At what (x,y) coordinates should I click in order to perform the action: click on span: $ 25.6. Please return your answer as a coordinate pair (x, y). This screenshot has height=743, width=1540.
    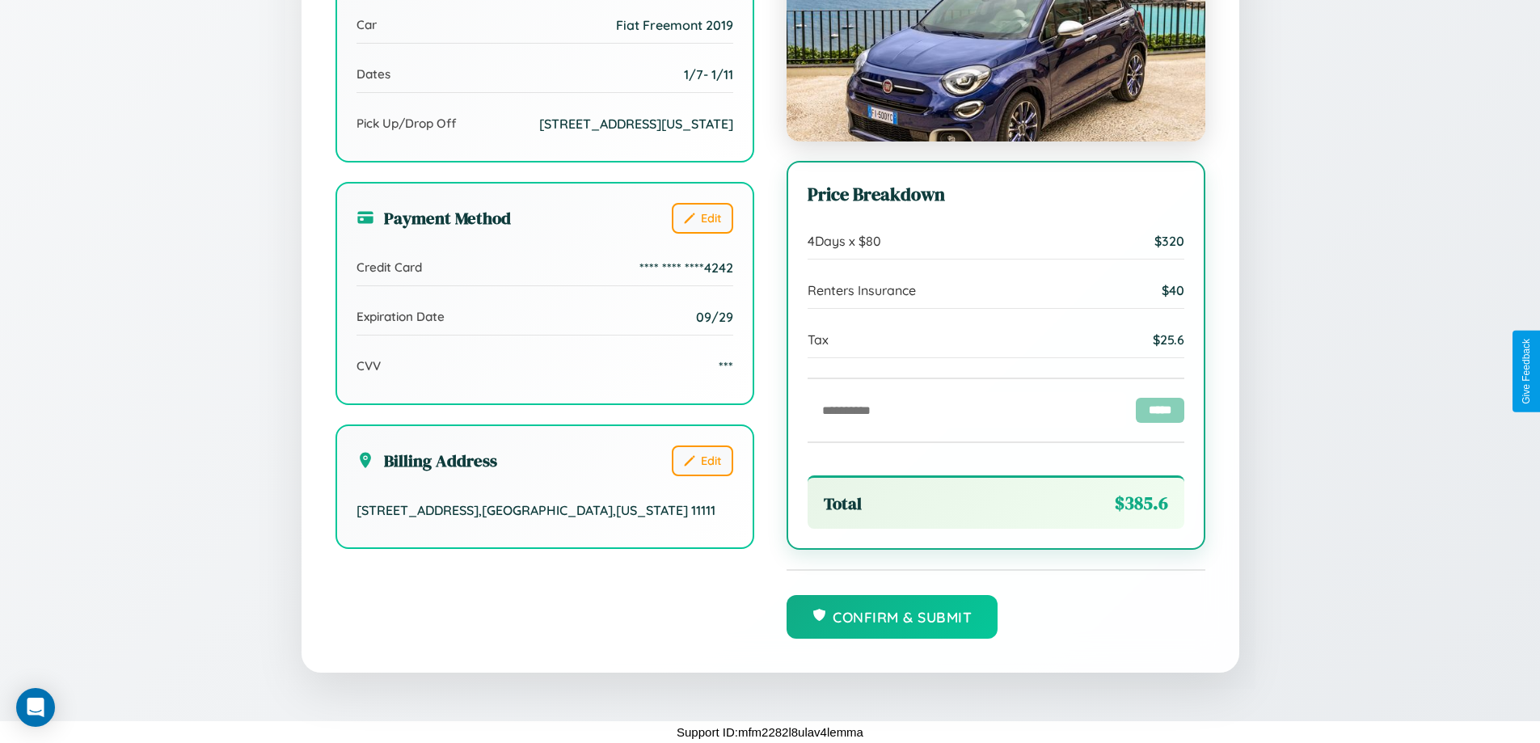
    Looking at the image, I should click on (1168, 340).